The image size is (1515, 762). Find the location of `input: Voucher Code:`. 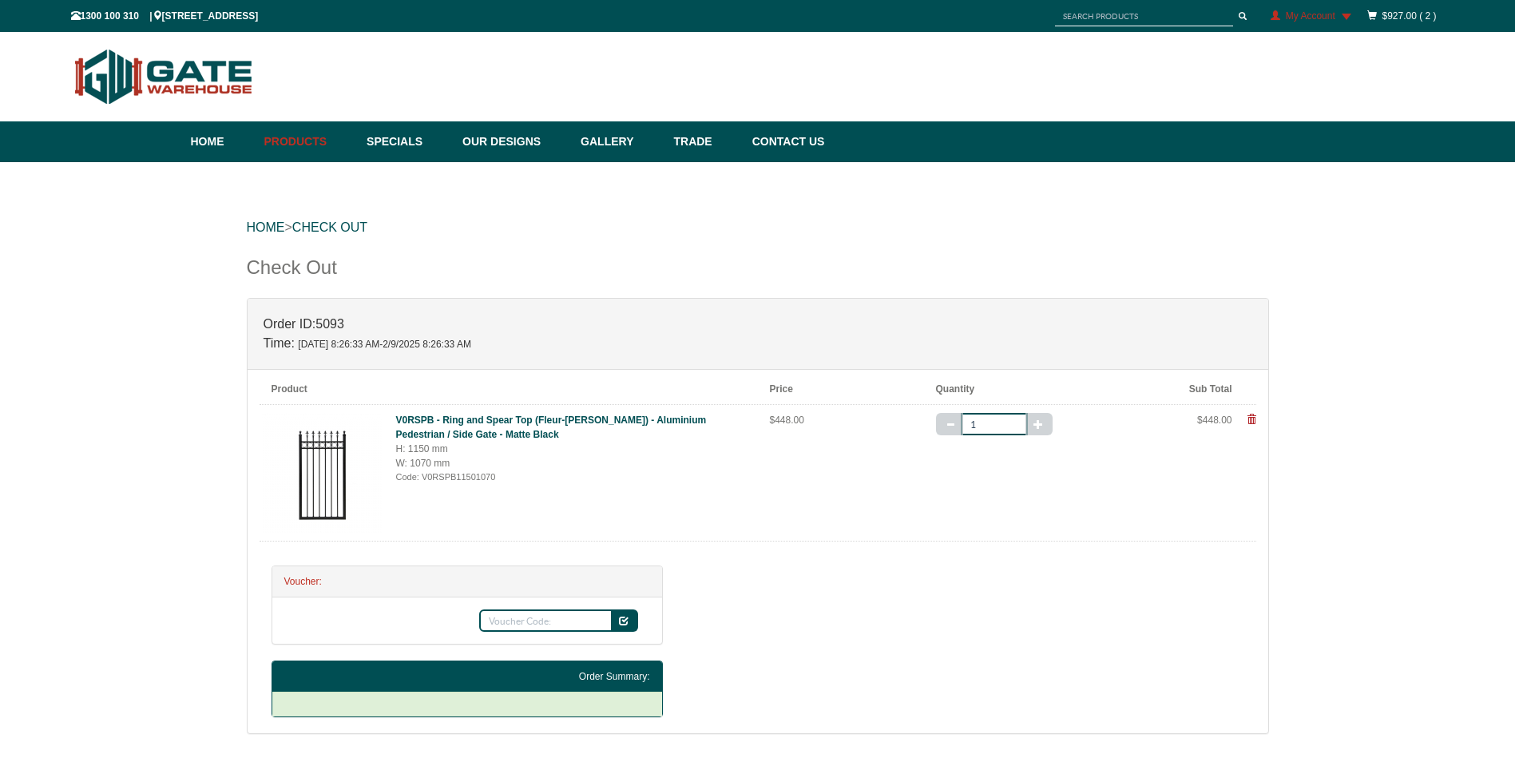

input: Voucher Code: is located at coordinates (546, 621).